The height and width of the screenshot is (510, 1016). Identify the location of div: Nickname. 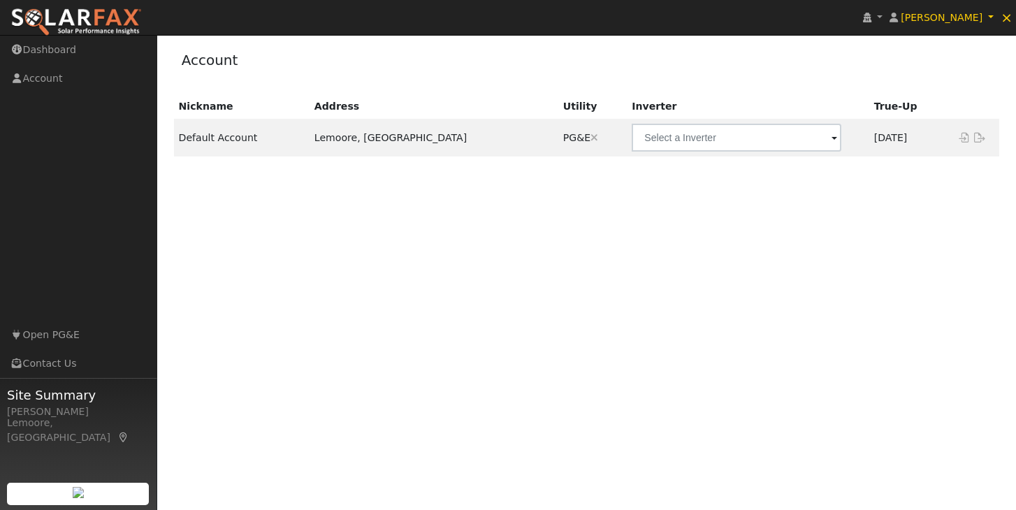
(242, 106).